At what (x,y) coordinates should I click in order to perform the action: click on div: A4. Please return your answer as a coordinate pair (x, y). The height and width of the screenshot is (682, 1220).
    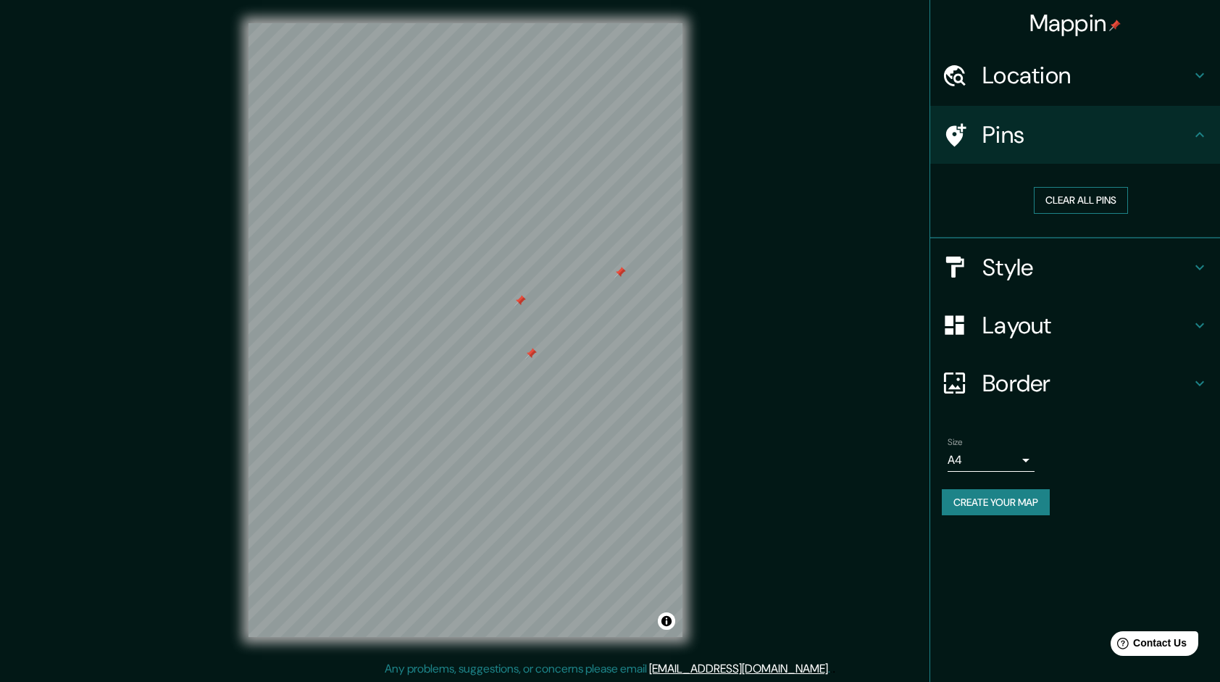
    Looking at the image, I should click on (991, 460).